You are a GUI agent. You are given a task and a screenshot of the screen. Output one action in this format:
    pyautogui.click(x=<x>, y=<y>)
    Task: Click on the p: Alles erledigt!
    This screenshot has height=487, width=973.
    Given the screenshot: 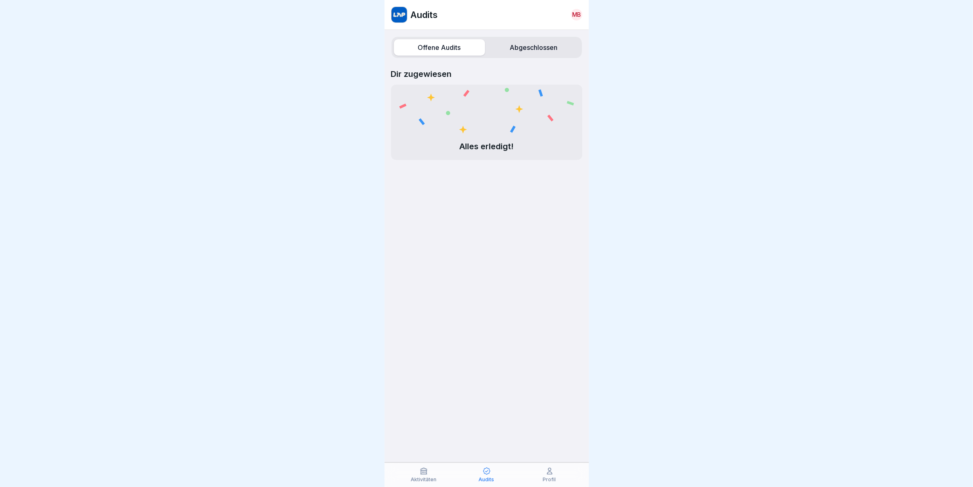 What is the action you would take?
    pyautogui.click(x=487, y=146)
    